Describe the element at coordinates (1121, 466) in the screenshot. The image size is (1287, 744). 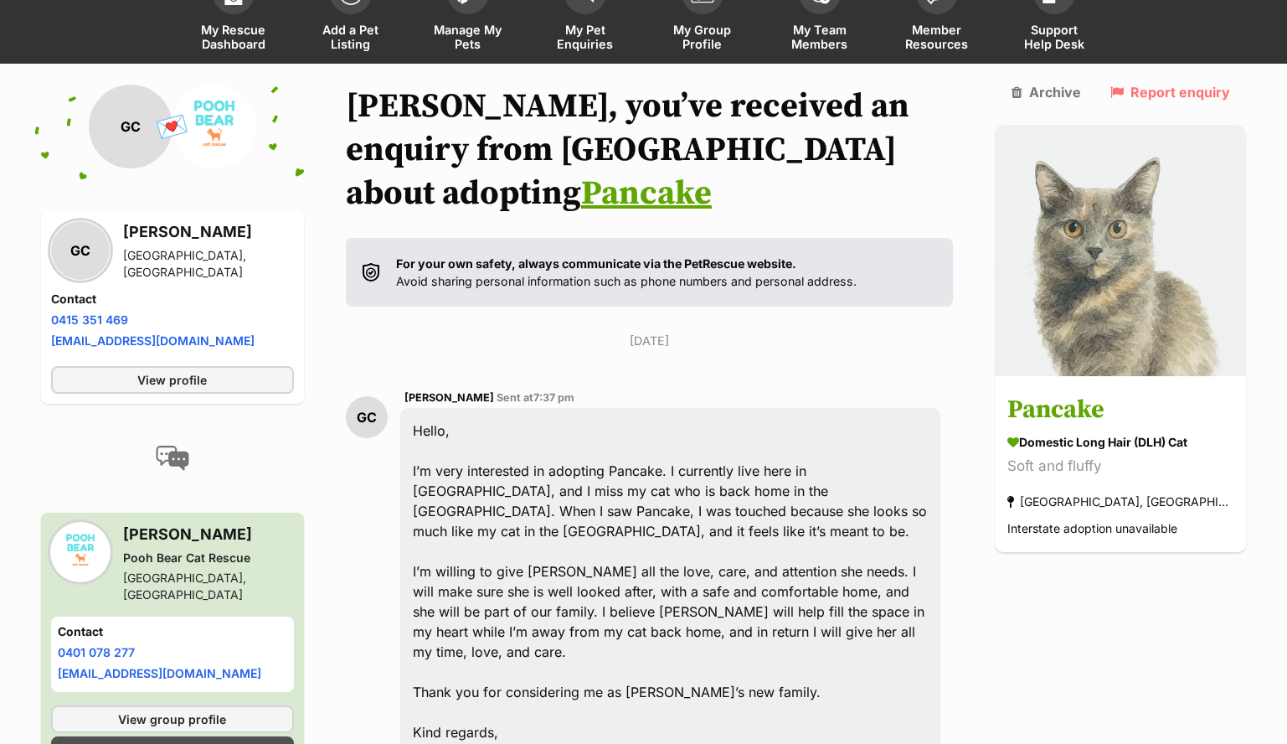
I see `div: Soft and fluffy` at that location.